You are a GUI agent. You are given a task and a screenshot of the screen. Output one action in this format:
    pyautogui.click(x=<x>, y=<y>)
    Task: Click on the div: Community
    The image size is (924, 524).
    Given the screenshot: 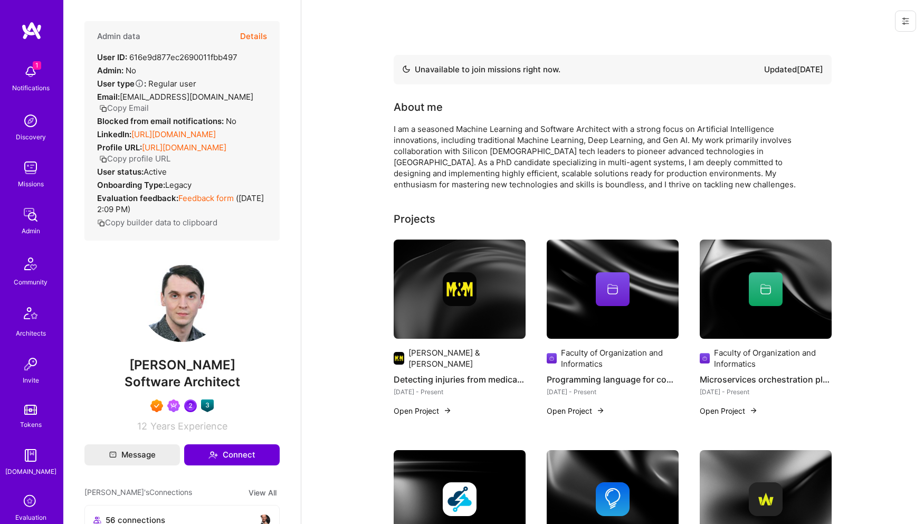 What is the action you would take?
    pyautogui.click(x=31, y=282)
    